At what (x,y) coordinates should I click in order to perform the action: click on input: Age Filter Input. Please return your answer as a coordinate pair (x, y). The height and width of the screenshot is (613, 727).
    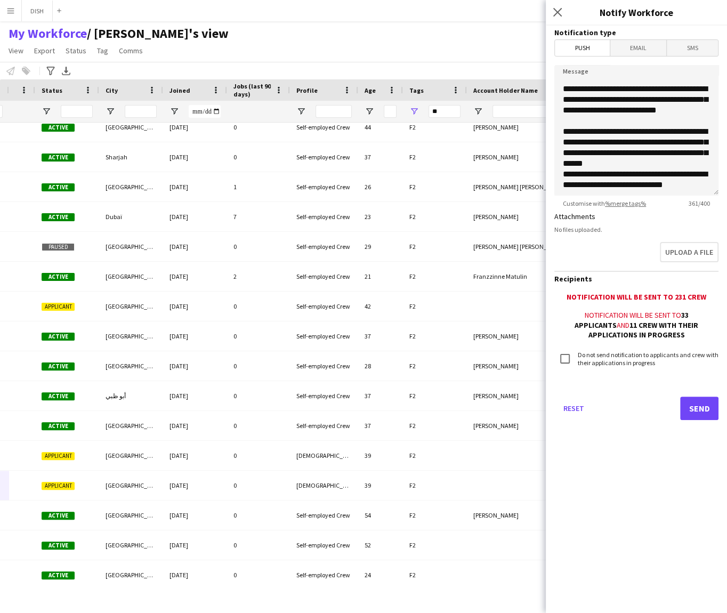
    Looking at the image, I should click on (390, 111).